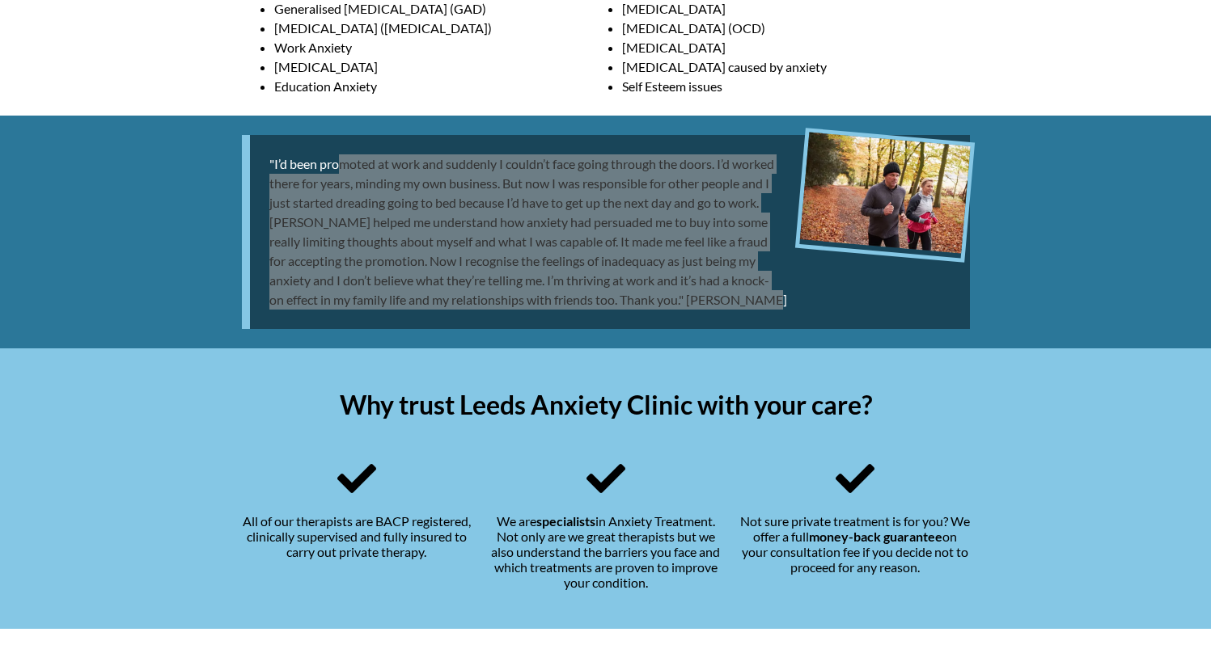  I want to click on img: Man running, so click(884, 192).